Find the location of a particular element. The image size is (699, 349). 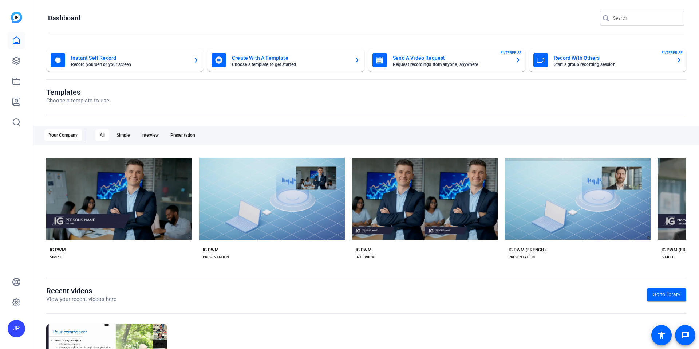

div: All is located at coordinates (102, 135).